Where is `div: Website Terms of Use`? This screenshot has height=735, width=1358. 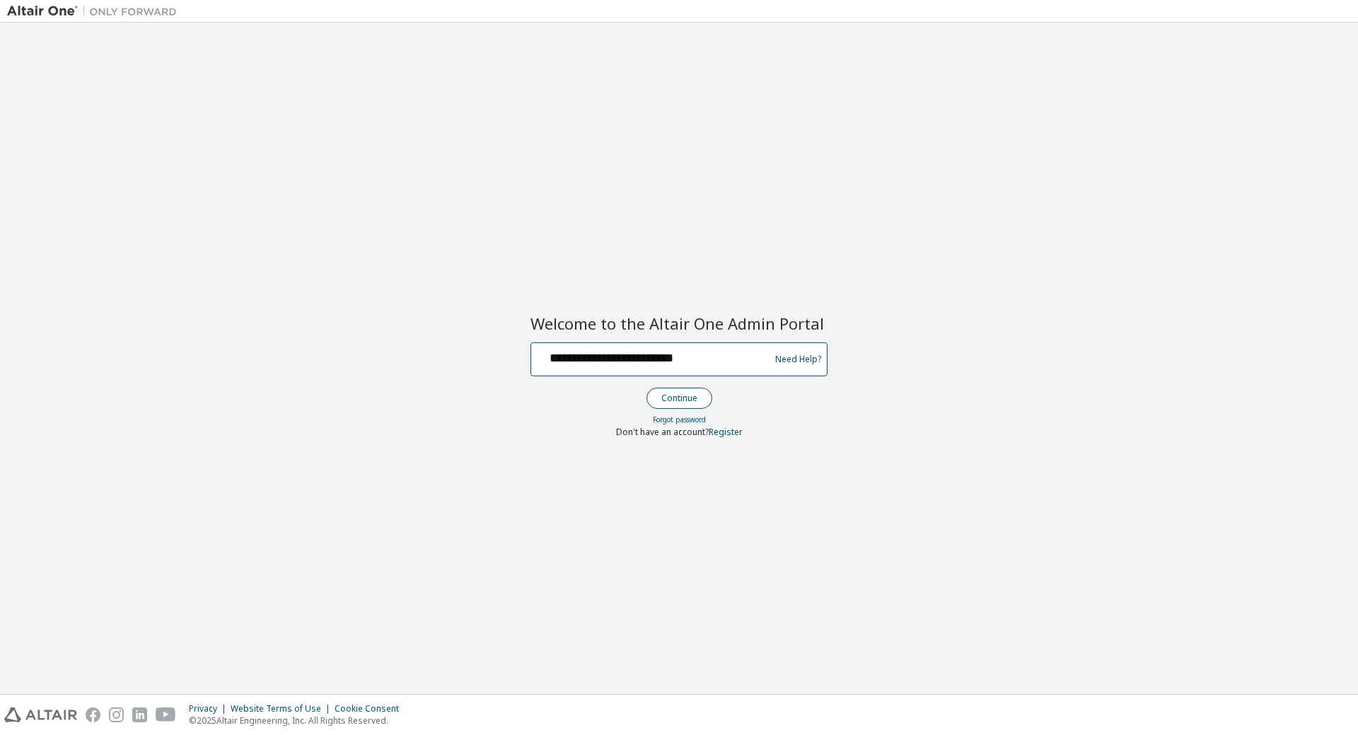
div: Website Terms of Use is located at coordinates (282, 709).